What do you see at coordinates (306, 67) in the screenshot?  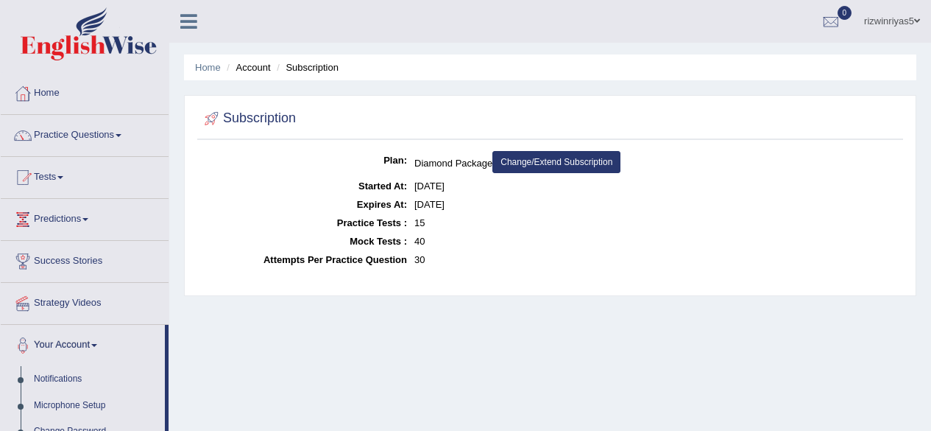 I see `li: Subscription` at bounding box center [306, 67].